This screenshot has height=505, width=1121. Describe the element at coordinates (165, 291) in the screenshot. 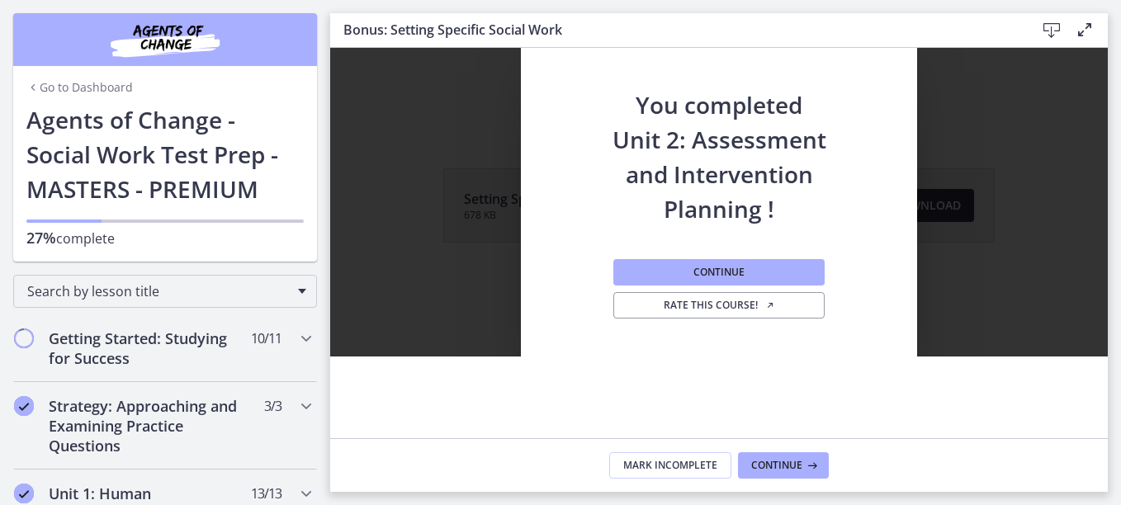

I see `div: Search by lesson title` at that location.